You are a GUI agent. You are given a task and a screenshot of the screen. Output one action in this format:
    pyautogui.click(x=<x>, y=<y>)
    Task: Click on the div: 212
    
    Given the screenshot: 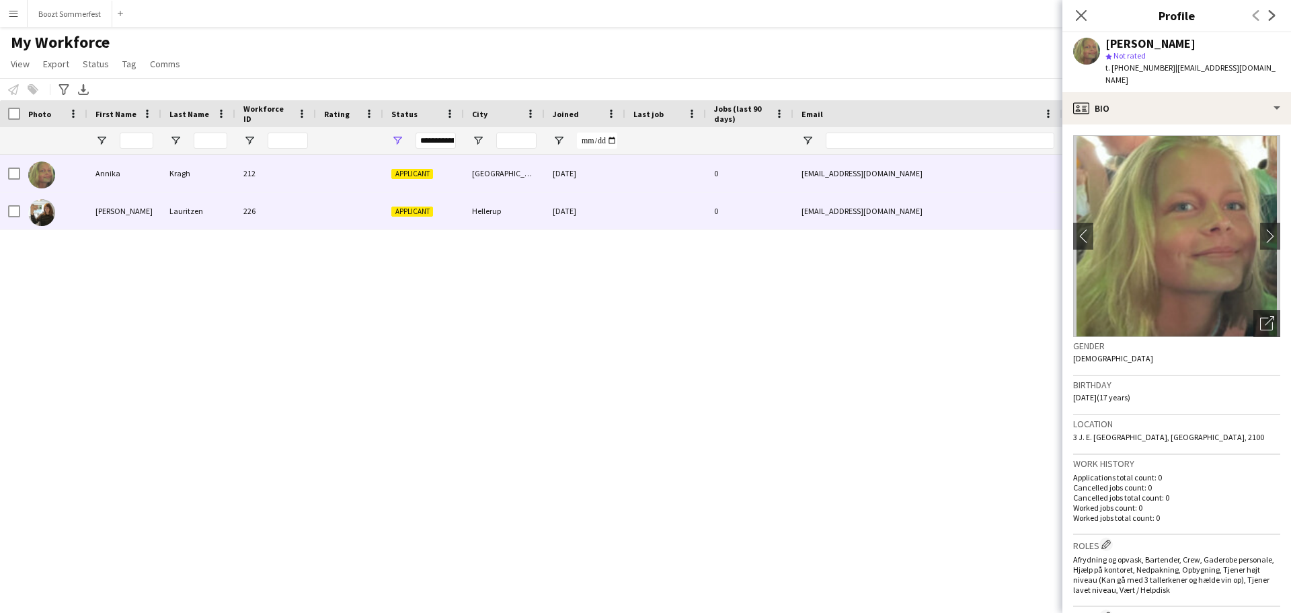 What is the action you would take?
    pyautogui.click(x=276, y=173)
    